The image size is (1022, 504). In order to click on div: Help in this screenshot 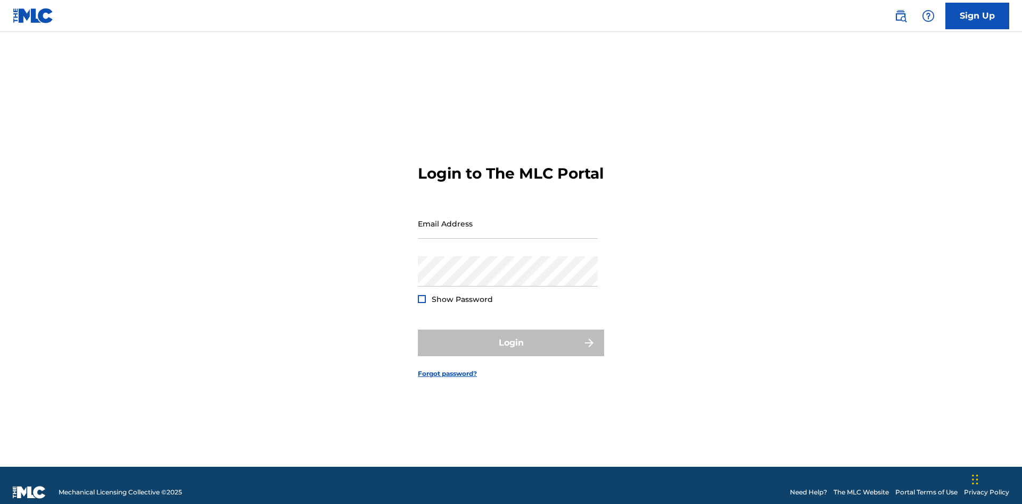, I will do `click(928, 16)`.